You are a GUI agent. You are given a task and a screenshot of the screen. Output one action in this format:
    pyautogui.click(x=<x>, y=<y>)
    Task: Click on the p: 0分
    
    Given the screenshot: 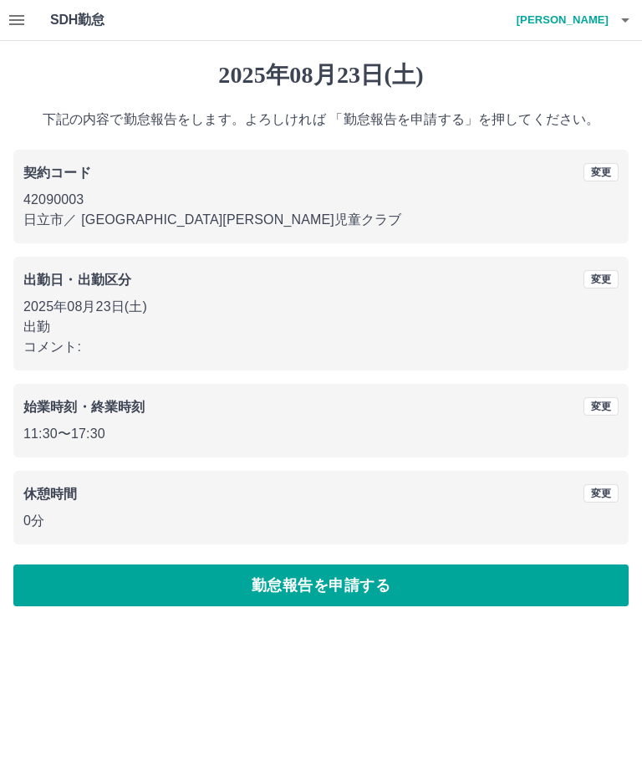 What is the action you would take?
    pyautogui.click(x=321, y=521)
    